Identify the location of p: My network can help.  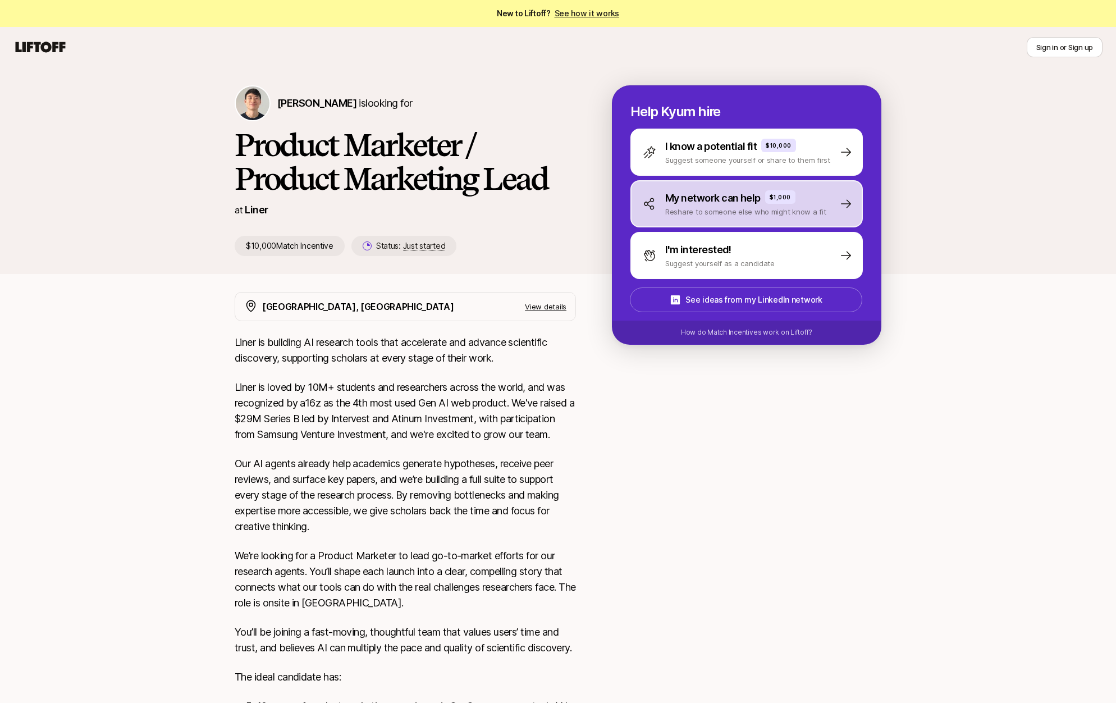
(713, 198).